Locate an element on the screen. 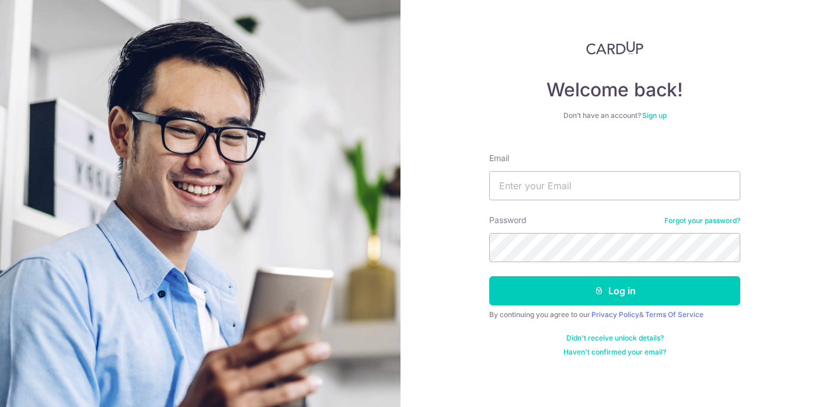 The width and height of the screenshot is (829, 407). label: Email is located at coordinates (499, 158).